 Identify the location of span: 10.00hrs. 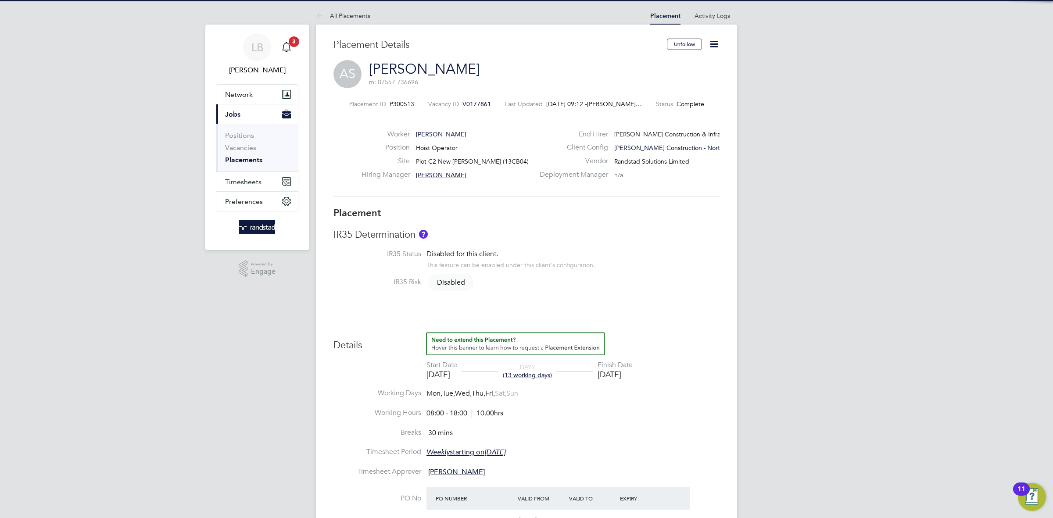
(487, 413).